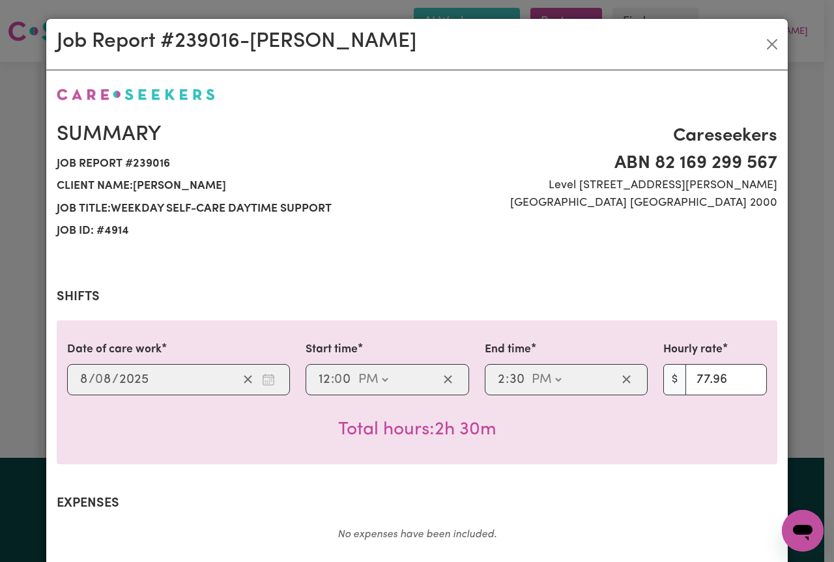 This screenshot has width=834, height=562. Describe the element at coordinates (114, 350) in the screenshot. I see `label: Date of care work` at that location.